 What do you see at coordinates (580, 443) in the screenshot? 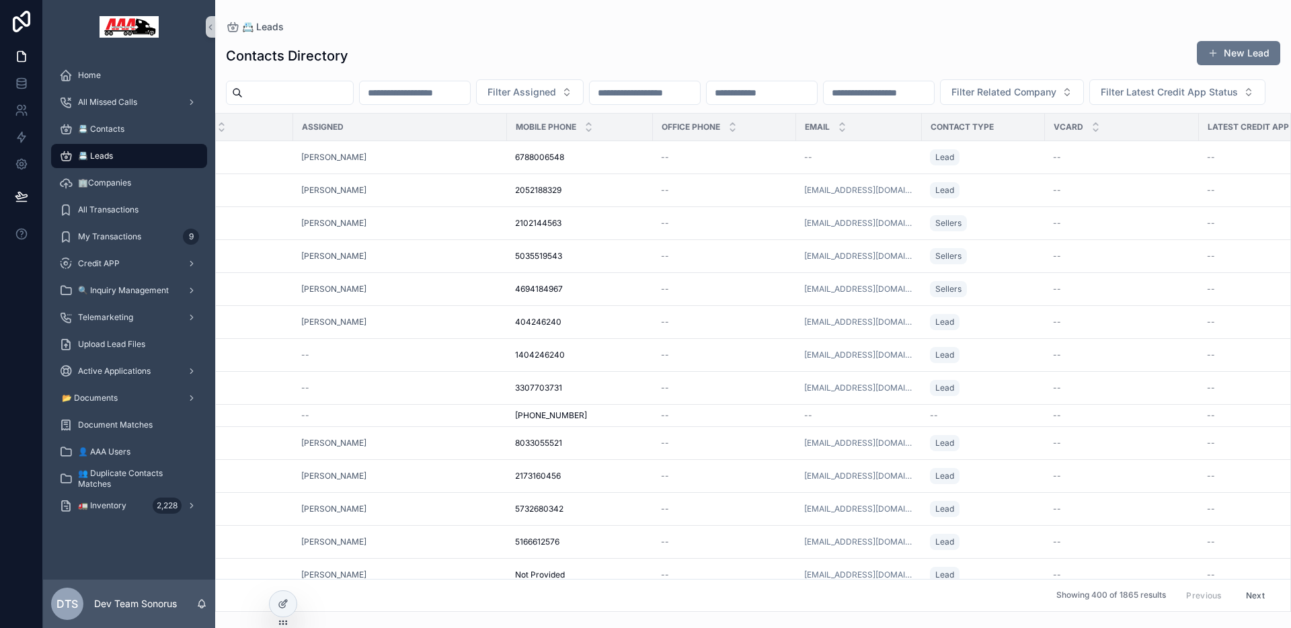
I see `a: 8033055521` at bounding box center [580, 443].